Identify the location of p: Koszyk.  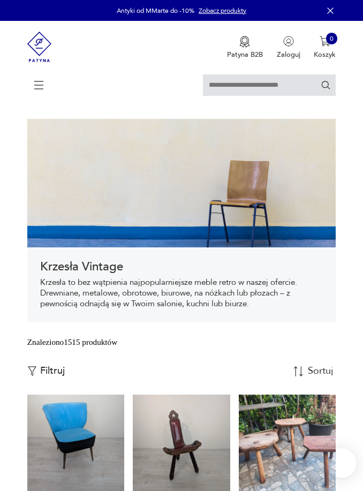
(325, 55).